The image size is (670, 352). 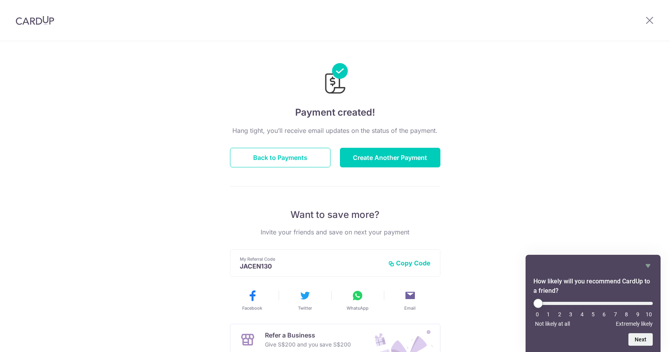 I want to click on p: My Referral Code, so click(x=311, y=259).